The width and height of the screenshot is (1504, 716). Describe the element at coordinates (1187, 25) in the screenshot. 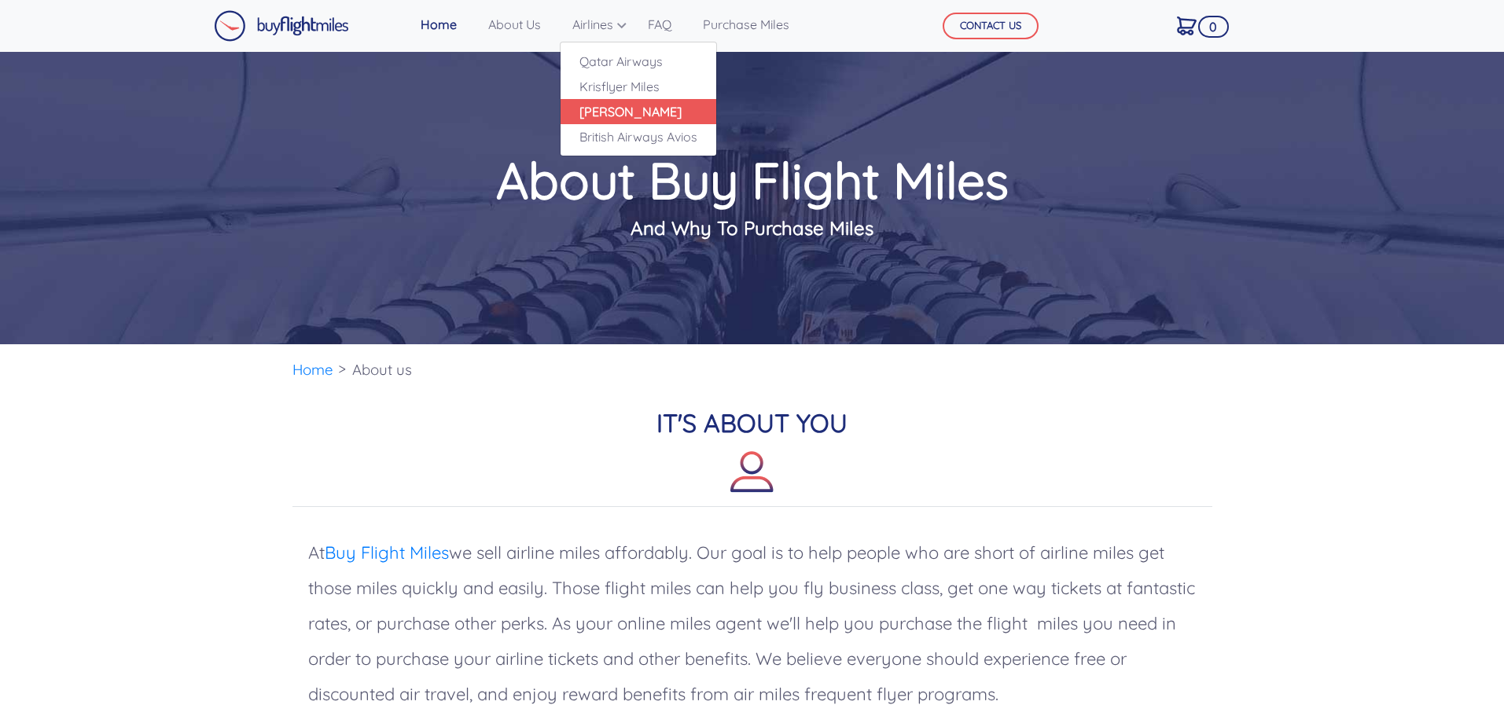

I see `a: 0` at that location.